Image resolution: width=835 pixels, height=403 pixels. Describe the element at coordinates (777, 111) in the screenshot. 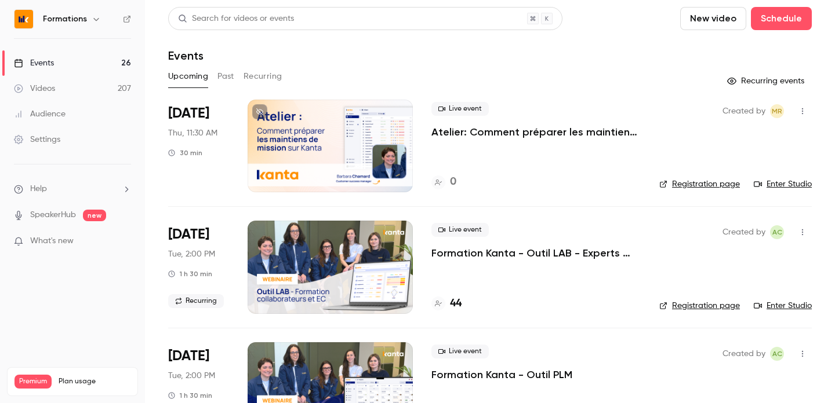

I see `span: MR` at that location.